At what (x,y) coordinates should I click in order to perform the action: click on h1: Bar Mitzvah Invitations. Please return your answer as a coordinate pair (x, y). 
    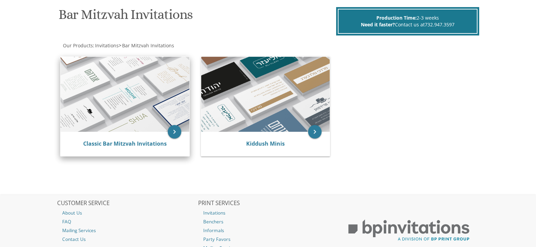
    Looking at the image, I should click on (197, 17).